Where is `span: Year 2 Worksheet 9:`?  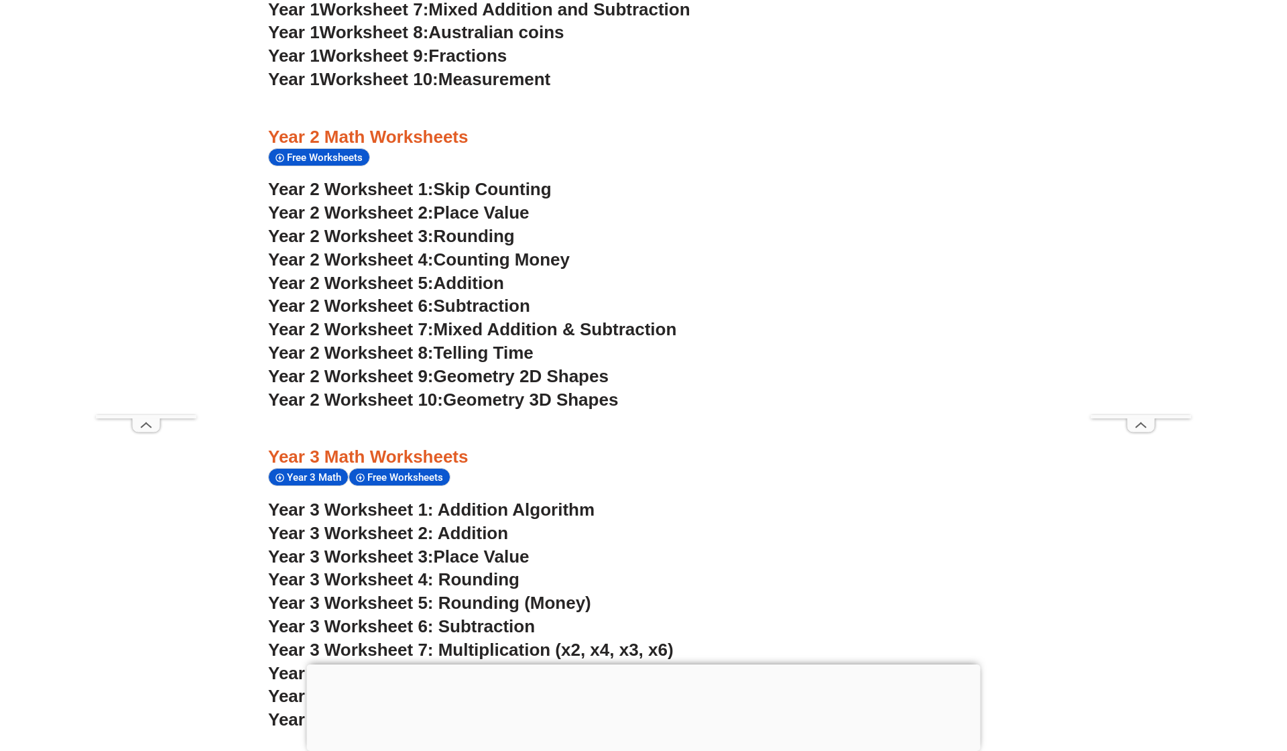
span: Year 2 Worksheet 9: is located at coordinates (350, 376).